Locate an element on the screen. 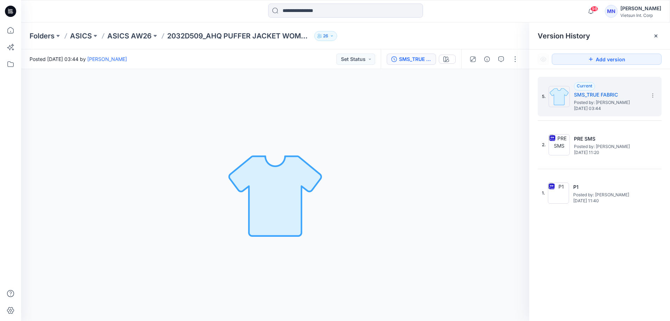 The image size is (670, 321). span: 5. is located at coordinates (544, 96).